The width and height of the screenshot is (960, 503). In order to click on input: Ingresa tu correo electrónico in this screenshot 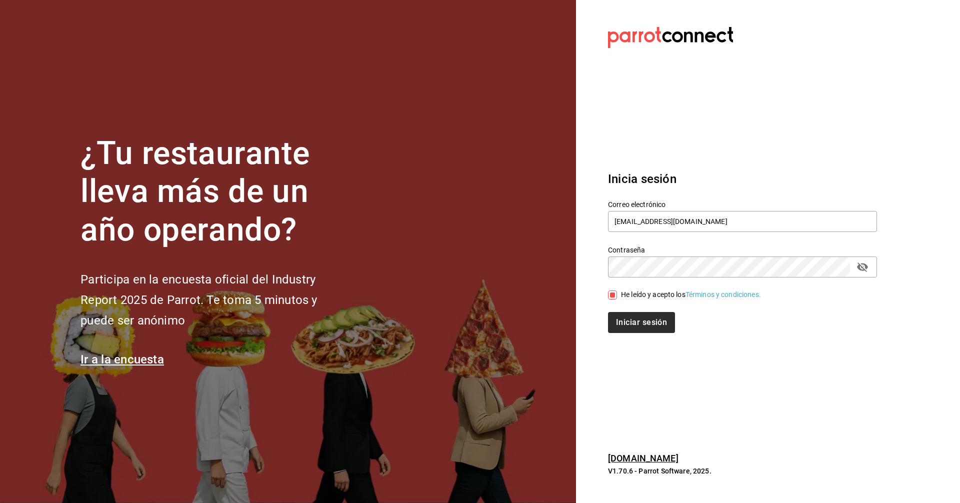, I will do `click(742, 221)`.